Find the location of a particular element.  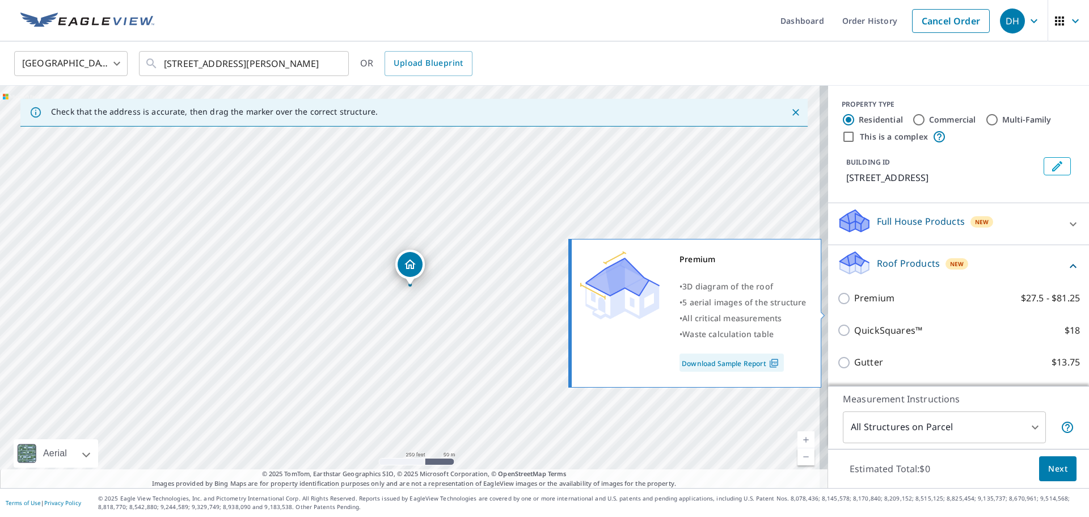

p: Roof Products is located at coordinates (908, 263).